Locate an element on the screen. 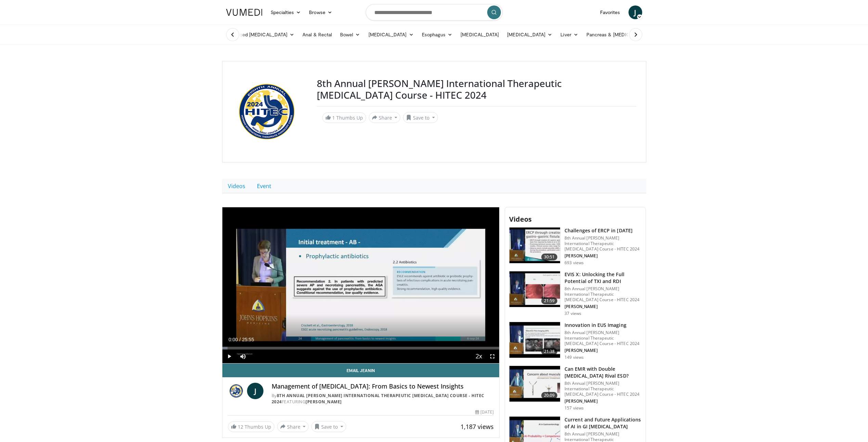 This screenshot has height=442, width=868. span: 21:38 is located at coordinates (550, 351).